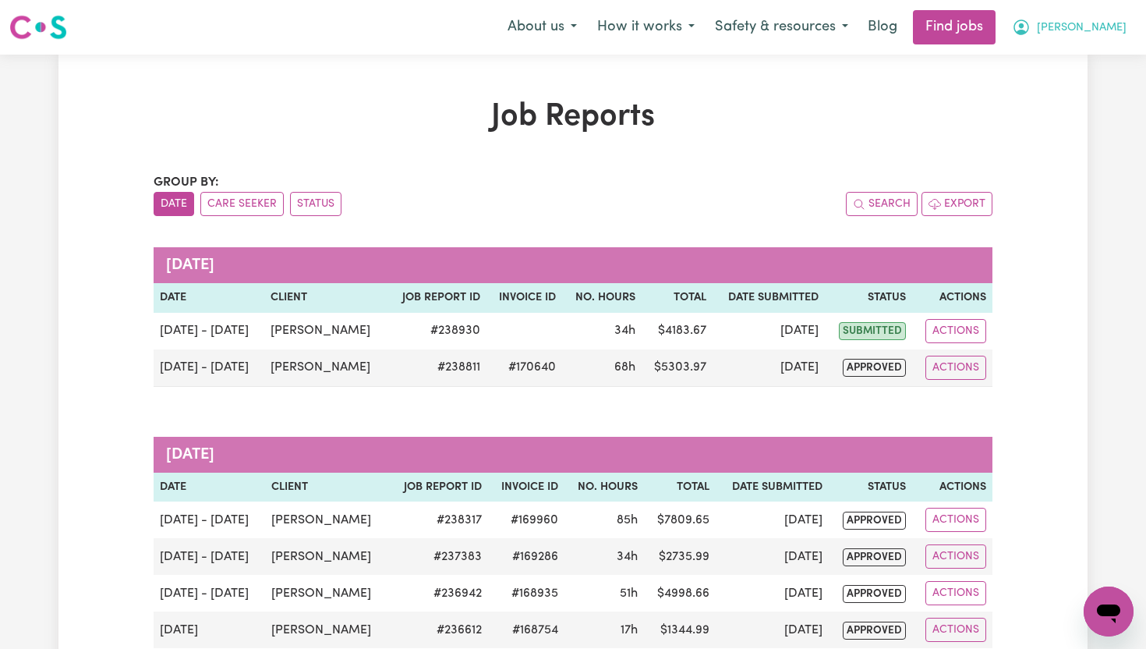 The height and width of the screenshot is (649, 1146). What do you see at coordinates (629, 593) in the screenshot?
I see `span: 51 hours` at bounding box center [629, 593].